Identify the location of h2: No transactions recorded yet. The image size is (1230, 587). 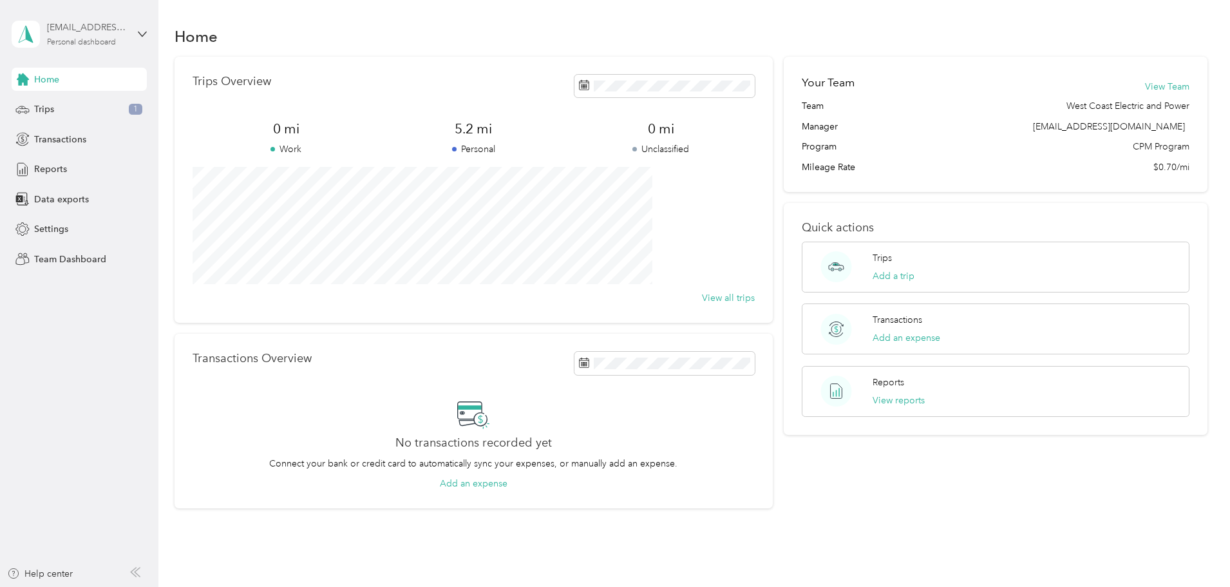
(473, 442).